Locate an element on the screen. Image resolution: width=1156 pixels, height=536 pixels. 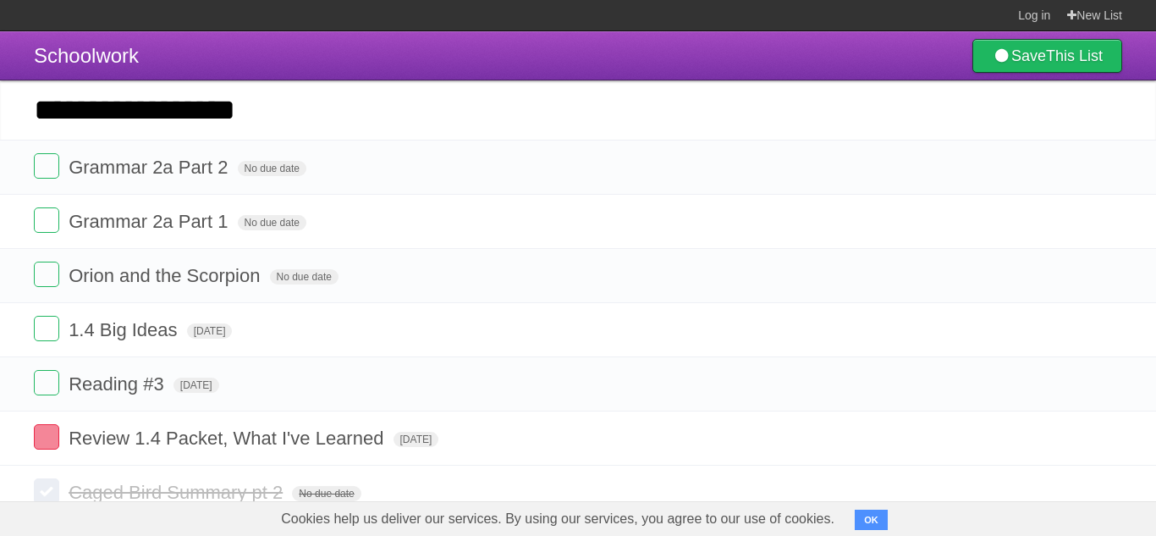
span: Schoolwork is located at coordinates (86, 55).